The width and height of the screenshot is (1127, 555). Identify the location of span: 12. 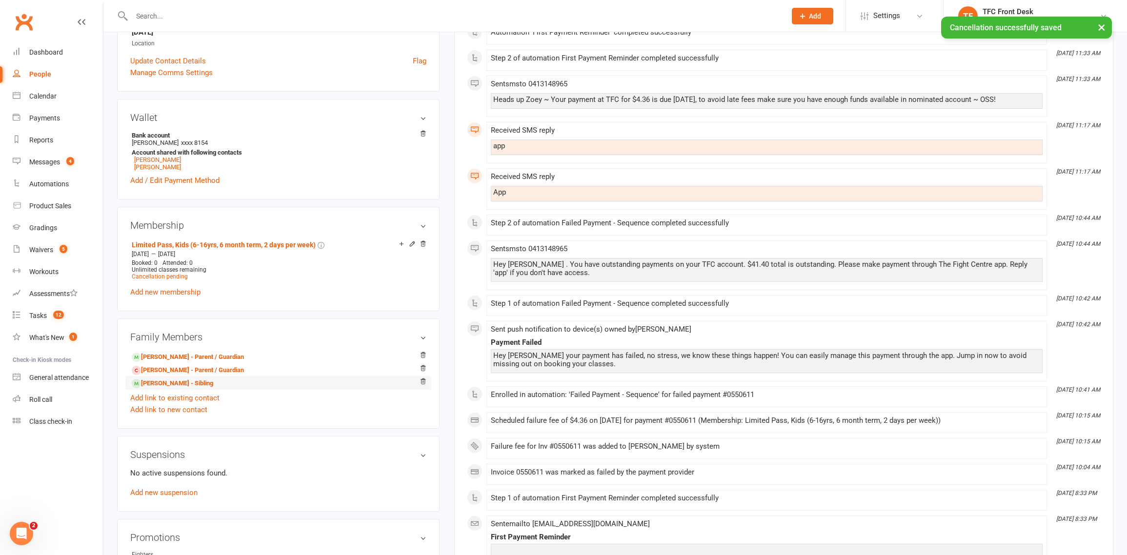
(59, 315).